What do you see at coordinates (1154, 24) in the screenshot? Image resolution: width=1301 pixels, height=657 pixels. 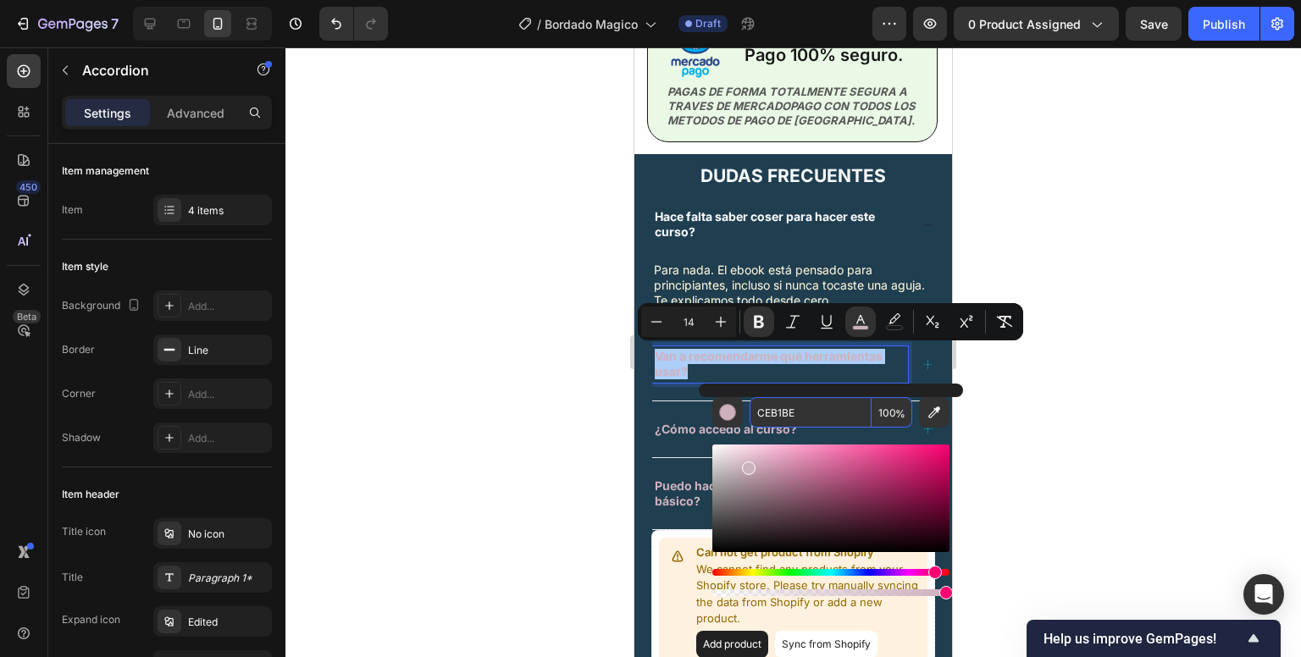 I see `button: Save` at bounding box center [1154, 24].